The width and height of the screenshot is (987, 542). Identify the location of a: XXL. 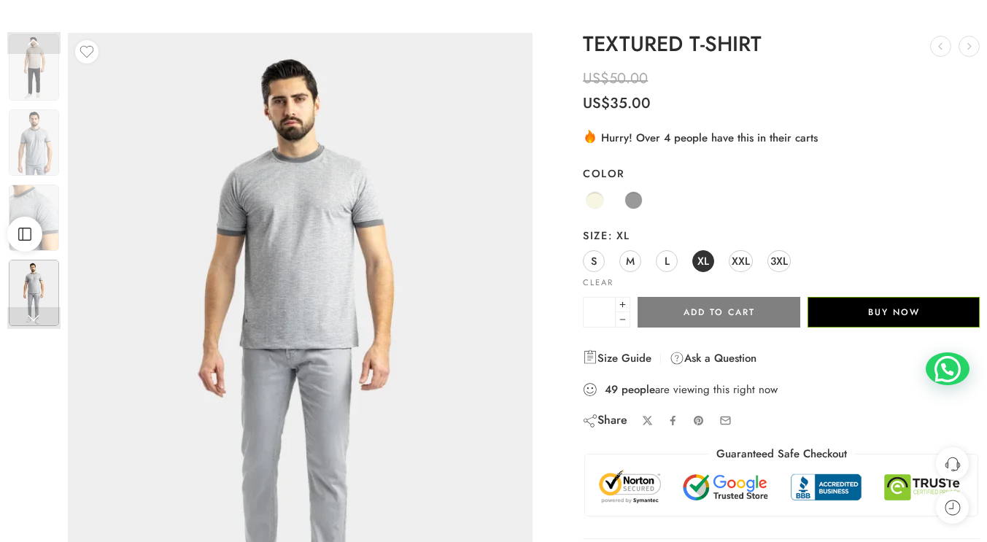
(740, 261).